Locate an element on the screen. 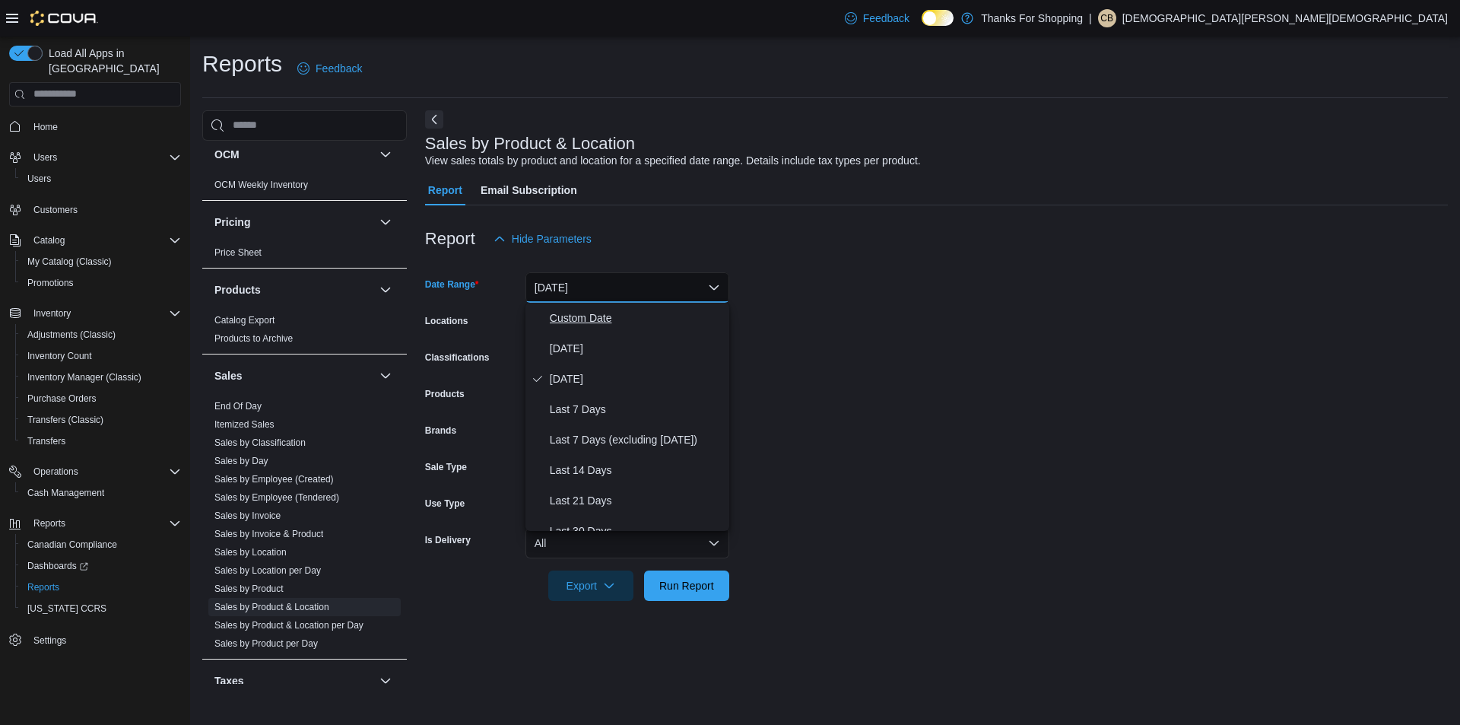 The width and height of the screenshot is (1460, 725). a: Price Sheet is located at coordinates (238, 252).